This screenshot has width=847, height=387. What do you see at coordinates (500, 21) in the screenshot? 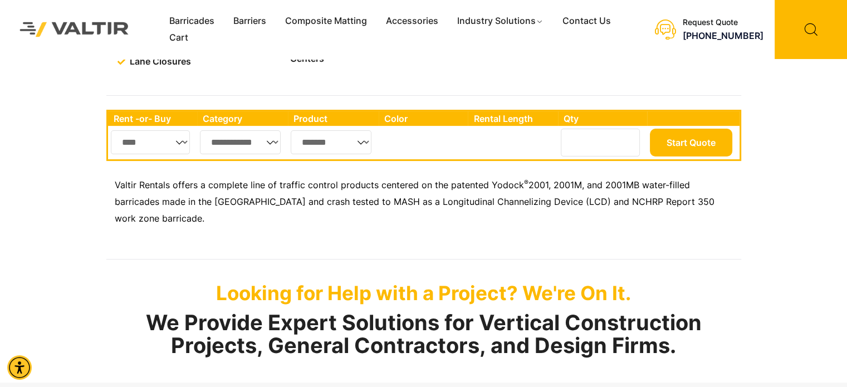
I see `a: Industry Solutions` at bounding box center [500, 21].